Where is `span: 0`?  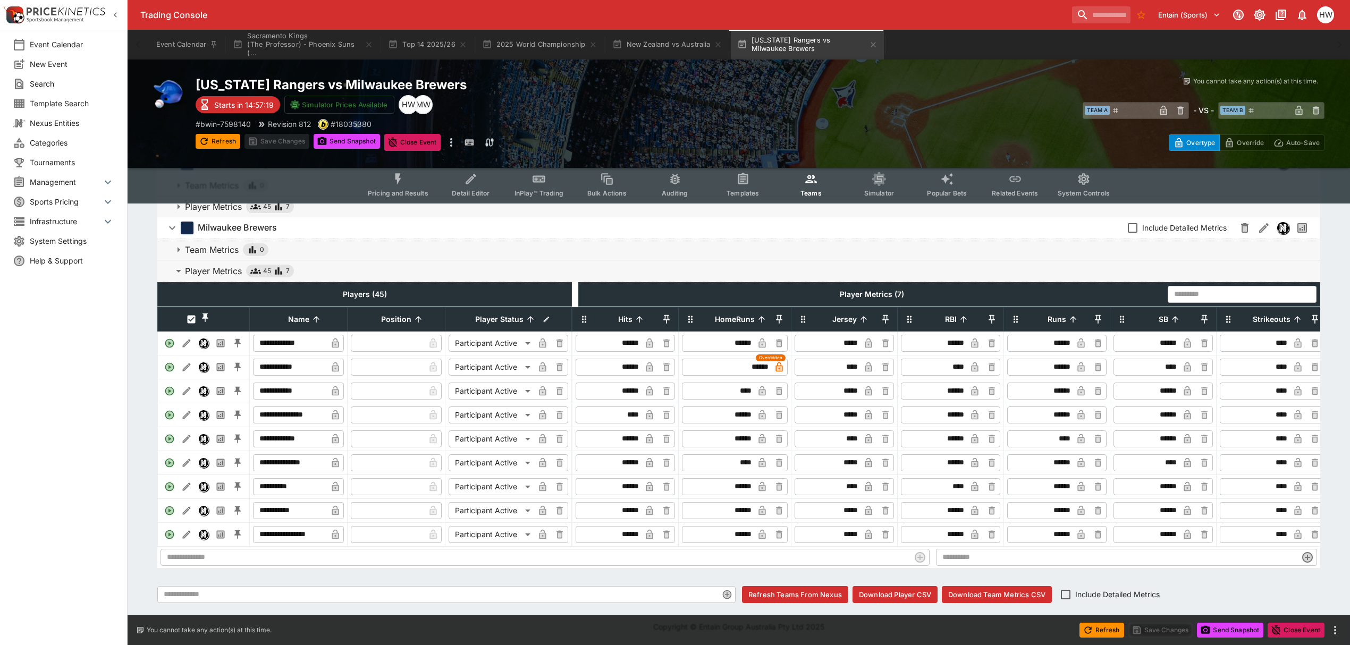 span: 0 is located at coordinates (262, 250).